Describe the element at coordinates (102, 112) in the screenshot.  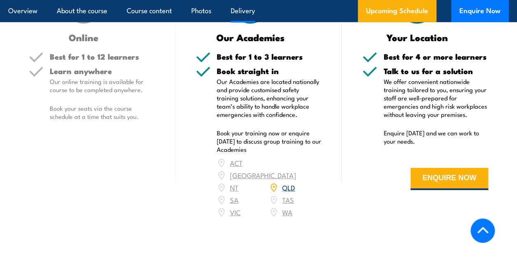
I see `p: Book your seats via the course schedule at a time that suits you.` at that location.